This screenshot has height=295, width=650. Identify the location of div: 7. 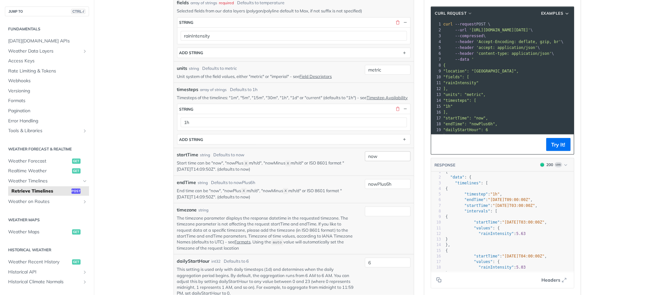
(436, 205).